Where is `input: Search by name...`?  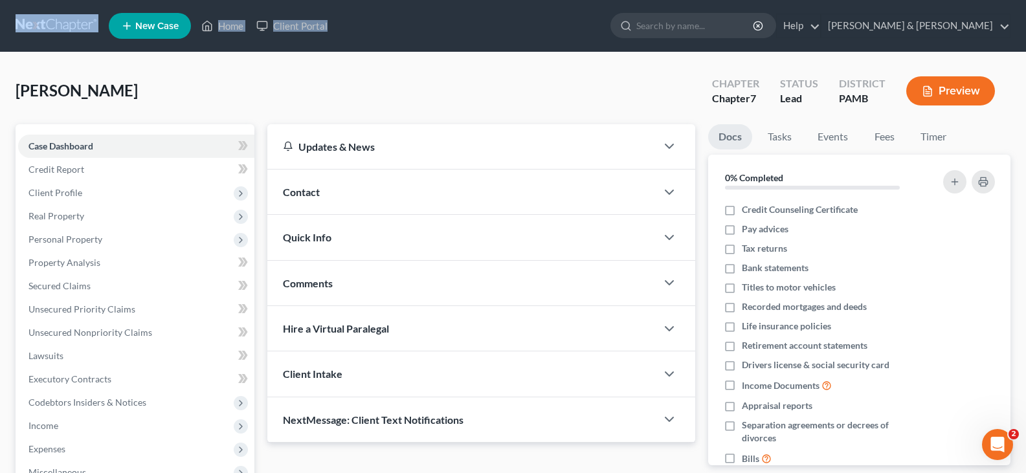 input: Search by name... is located at coordinates (695, 25).